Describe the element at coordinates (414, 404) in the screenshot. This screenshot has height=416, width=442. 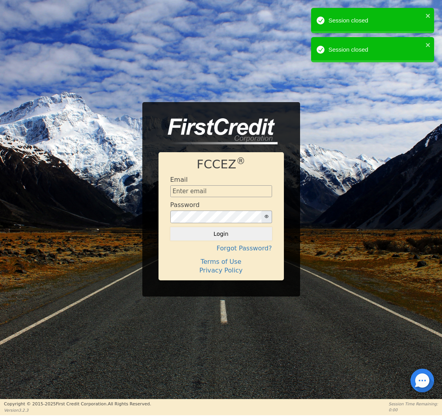
I see `p: Session Time Remaining:` at that location.